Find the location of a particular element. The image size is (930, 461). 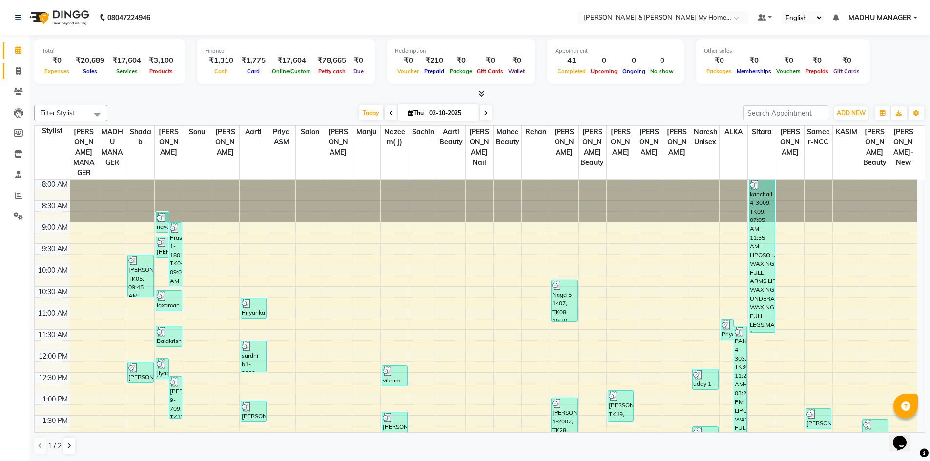

span: ALKA is located at coordinates (733, 132).